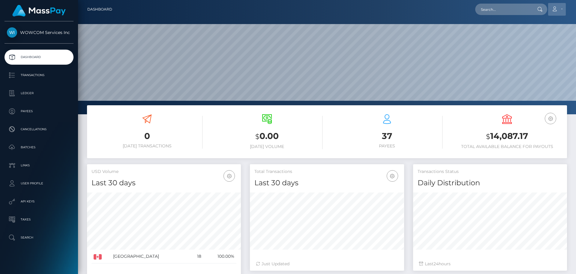  What do you see at coordinates (39, 147) in the screenshot?
I see `a: Batches` at bounding box center [39, 147].